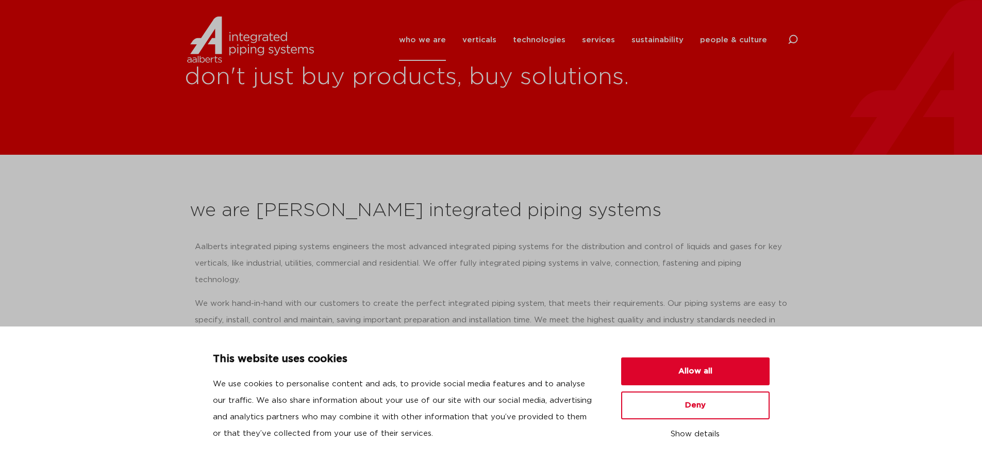  I want to click on a: verticals, so click(479, 40).